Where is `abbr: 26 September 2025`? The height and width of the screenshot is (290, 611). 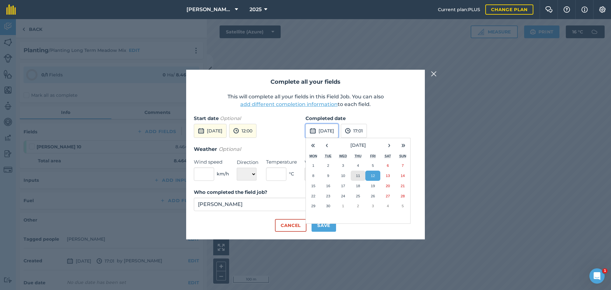 abbr: 26 September 2025 is located at coordinates (373, 196).